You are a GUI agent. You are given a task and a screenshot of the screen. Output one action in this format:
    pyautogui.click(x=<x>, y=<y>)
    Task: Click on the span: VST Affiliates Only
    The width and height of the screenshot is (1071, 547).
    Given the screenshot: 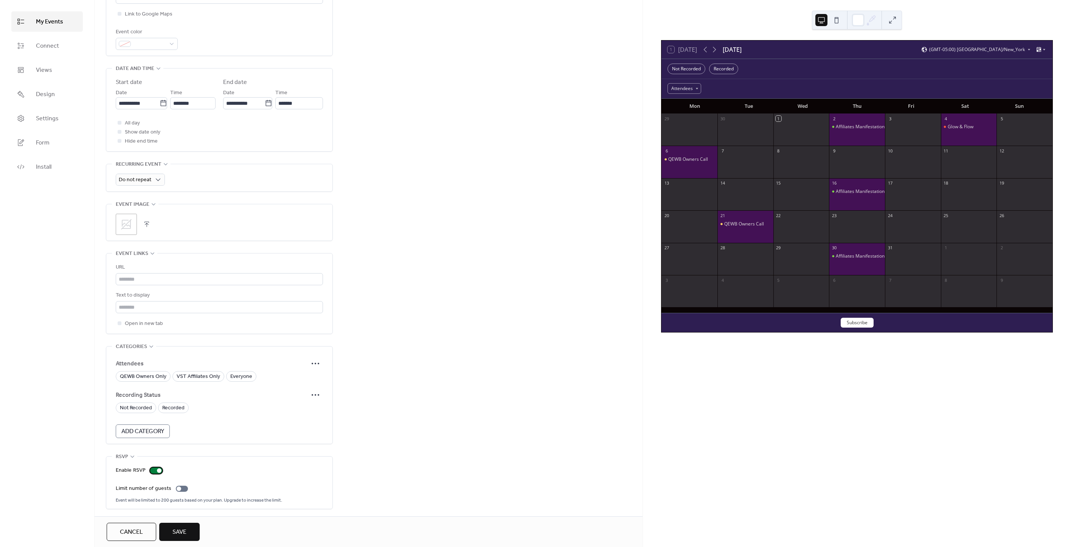 What is the action you would take?
    pyautogui.click(x=198, y=377)
    